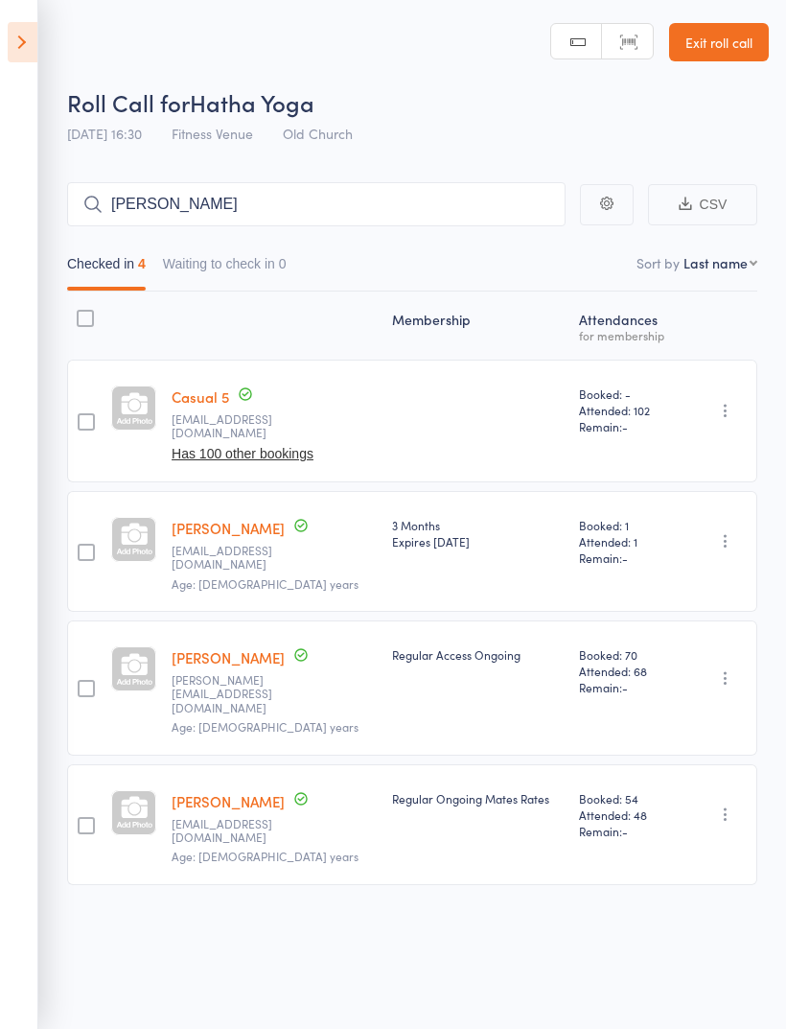  Describe the element at coordinates (626, 325) in the screenshot. I see `div: Atten­dances` at that location.